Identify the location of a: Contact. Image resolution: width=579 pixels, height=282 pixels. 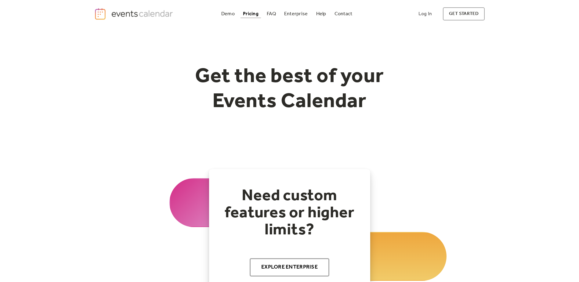
(344, 14).